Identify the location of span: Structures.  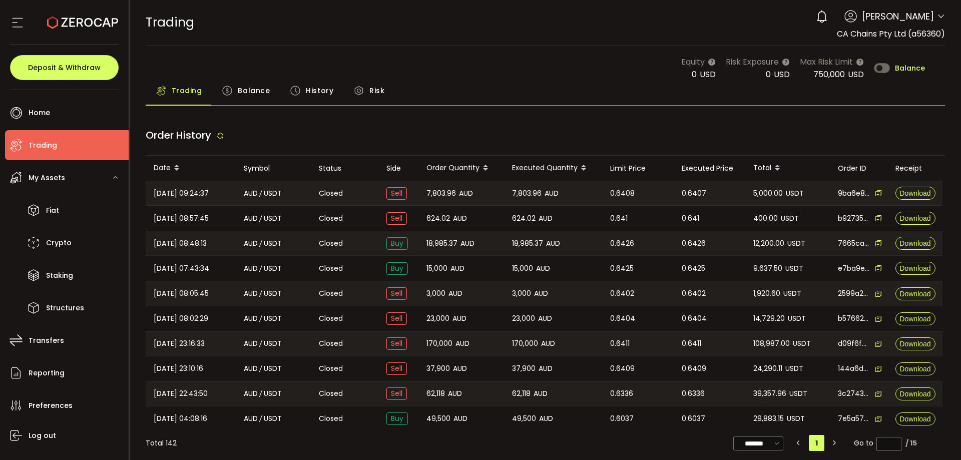
(65, 308).